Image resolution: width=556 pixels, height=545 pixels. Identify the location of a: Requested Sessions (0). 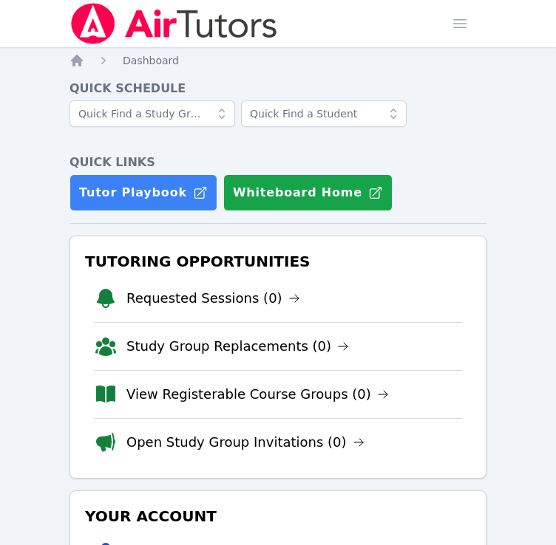
(213, 299).